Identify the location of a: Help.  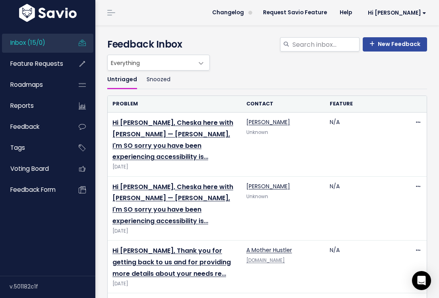
(345, 13).